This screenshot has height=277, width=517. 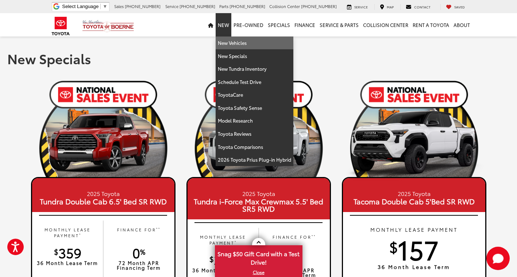 I want to click on img: 25_Tundra_Capstone_Red_Left, so click(x=103, y=145).